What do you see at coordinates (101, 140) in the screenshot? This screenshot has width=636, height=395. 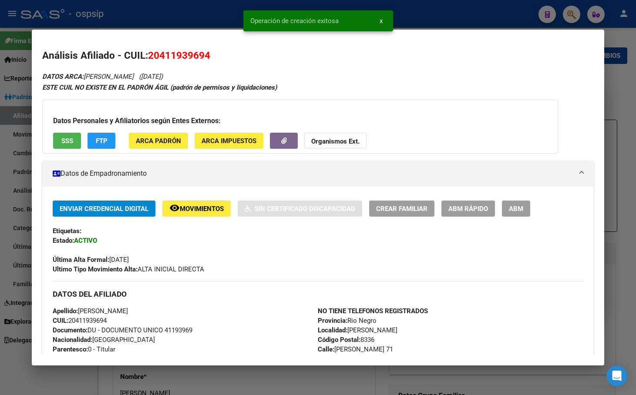 I see `button: FTP` at bounding box center [101, 140].